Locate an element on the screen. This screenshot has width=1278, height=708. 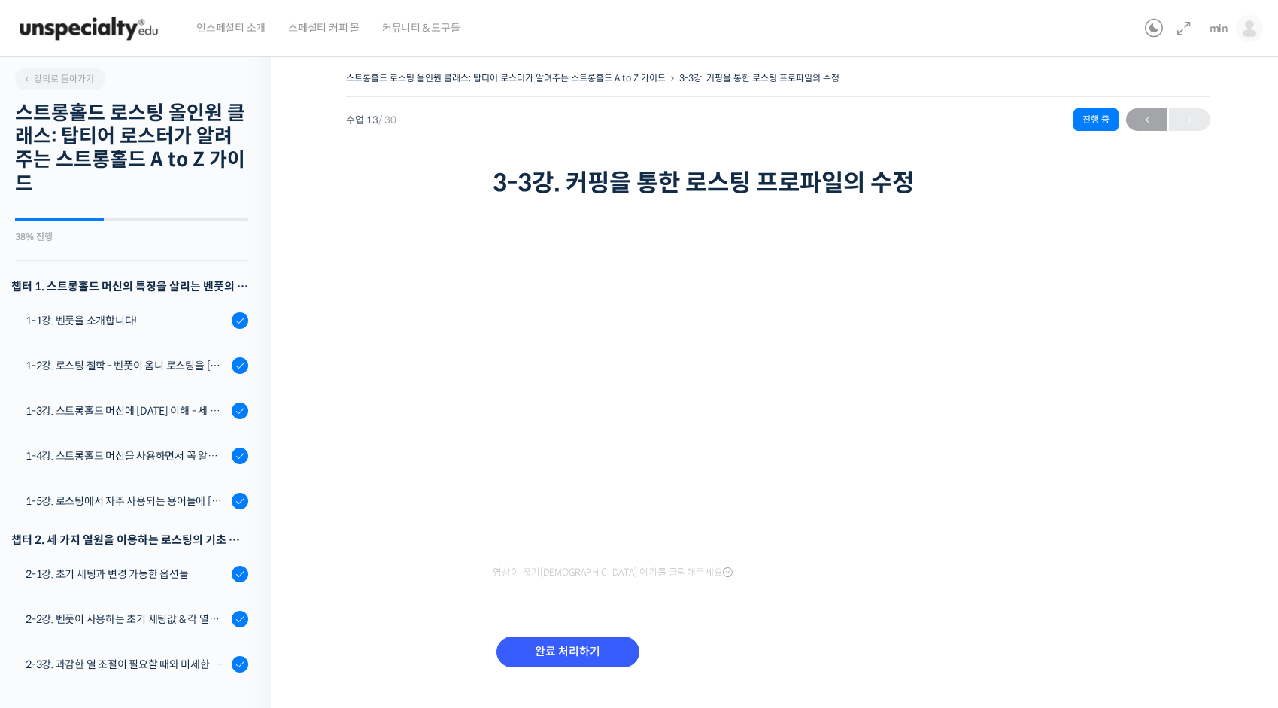
h1: 3-3강. 커핑을 통한 로스팅 프로파일의 수정 is located at coordinates (779, 183).